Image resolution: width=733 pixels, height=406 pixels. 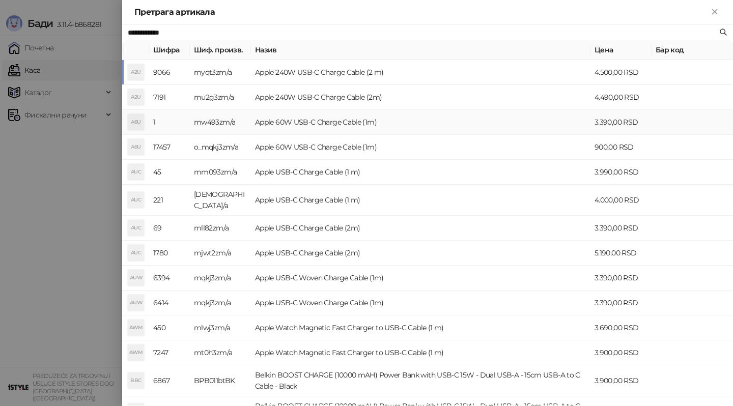 I want to click on td: myqt3zm/a, so click(x=220, y=72).